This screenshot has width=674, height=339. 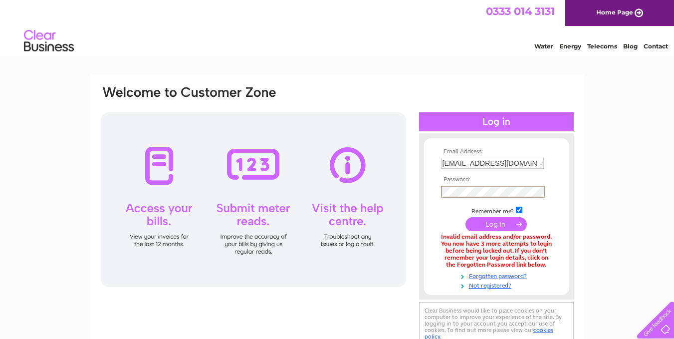 I want to click on td: Remember me?, so click(x=497, y=210).